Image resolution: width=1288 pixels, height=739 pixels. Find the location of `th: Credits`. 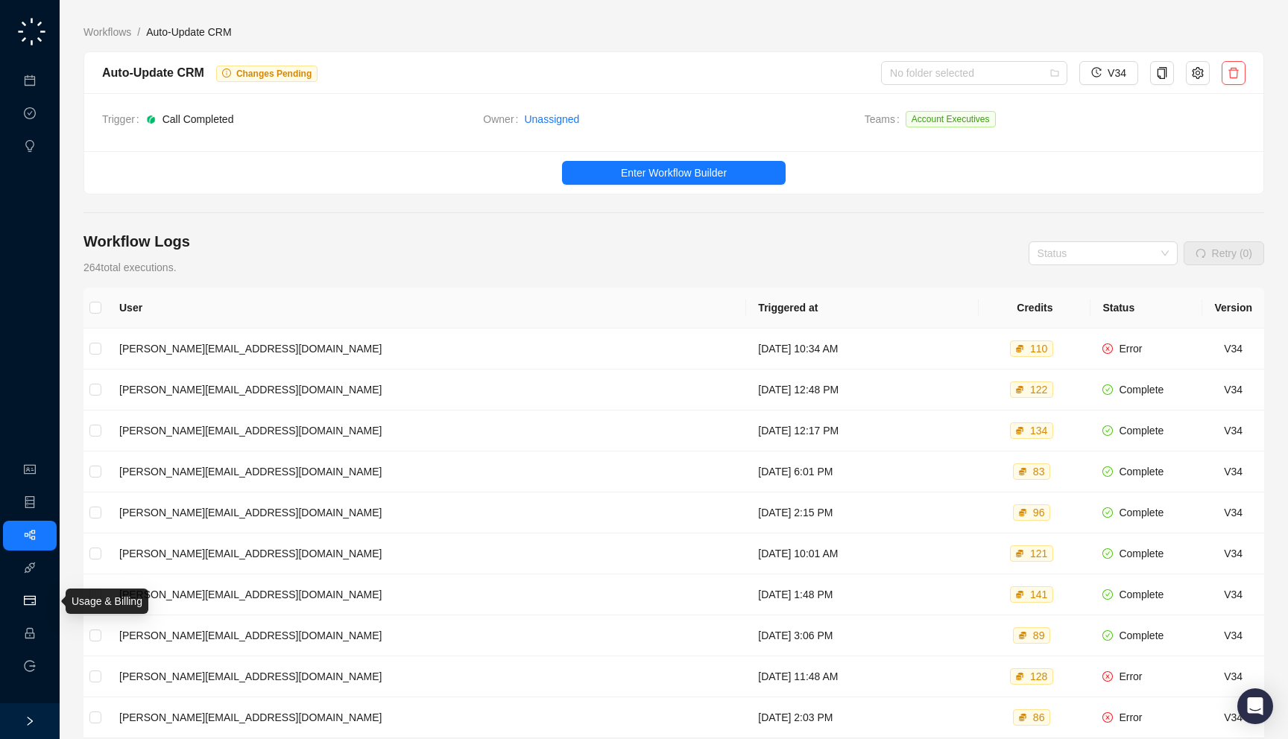

th: Credits is located at coordinates (1035, 308).